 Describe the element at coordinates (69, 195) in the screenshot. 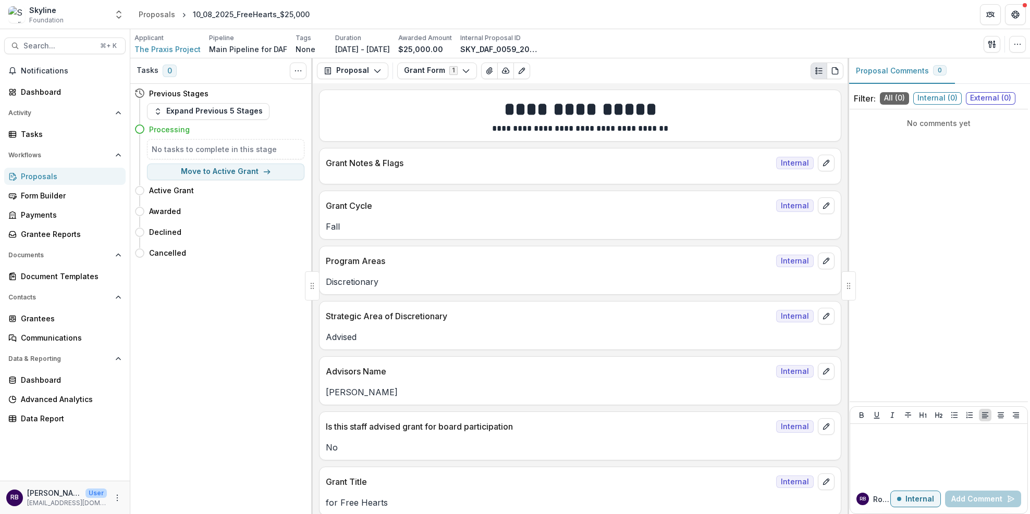

I see `div: Form Builder` at that location.